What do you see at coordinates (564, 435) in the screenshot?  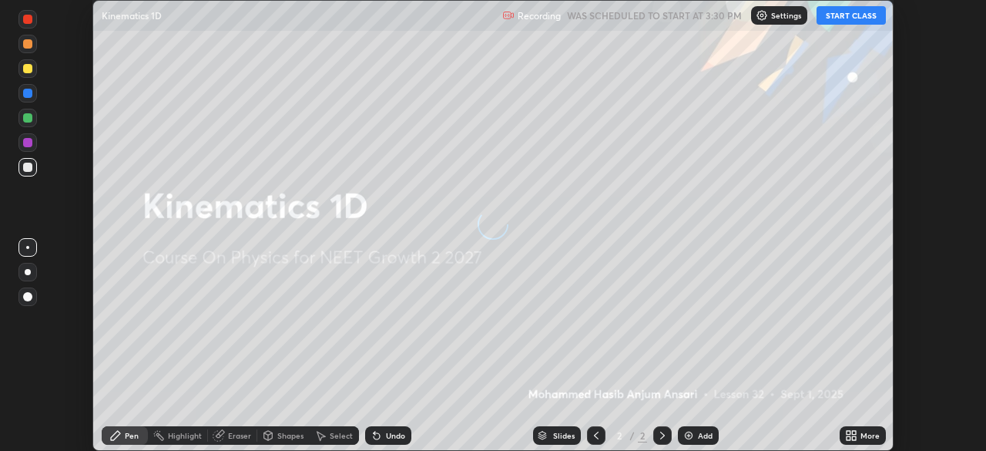 I see `div: Slides` at bounding box center [564, 435].